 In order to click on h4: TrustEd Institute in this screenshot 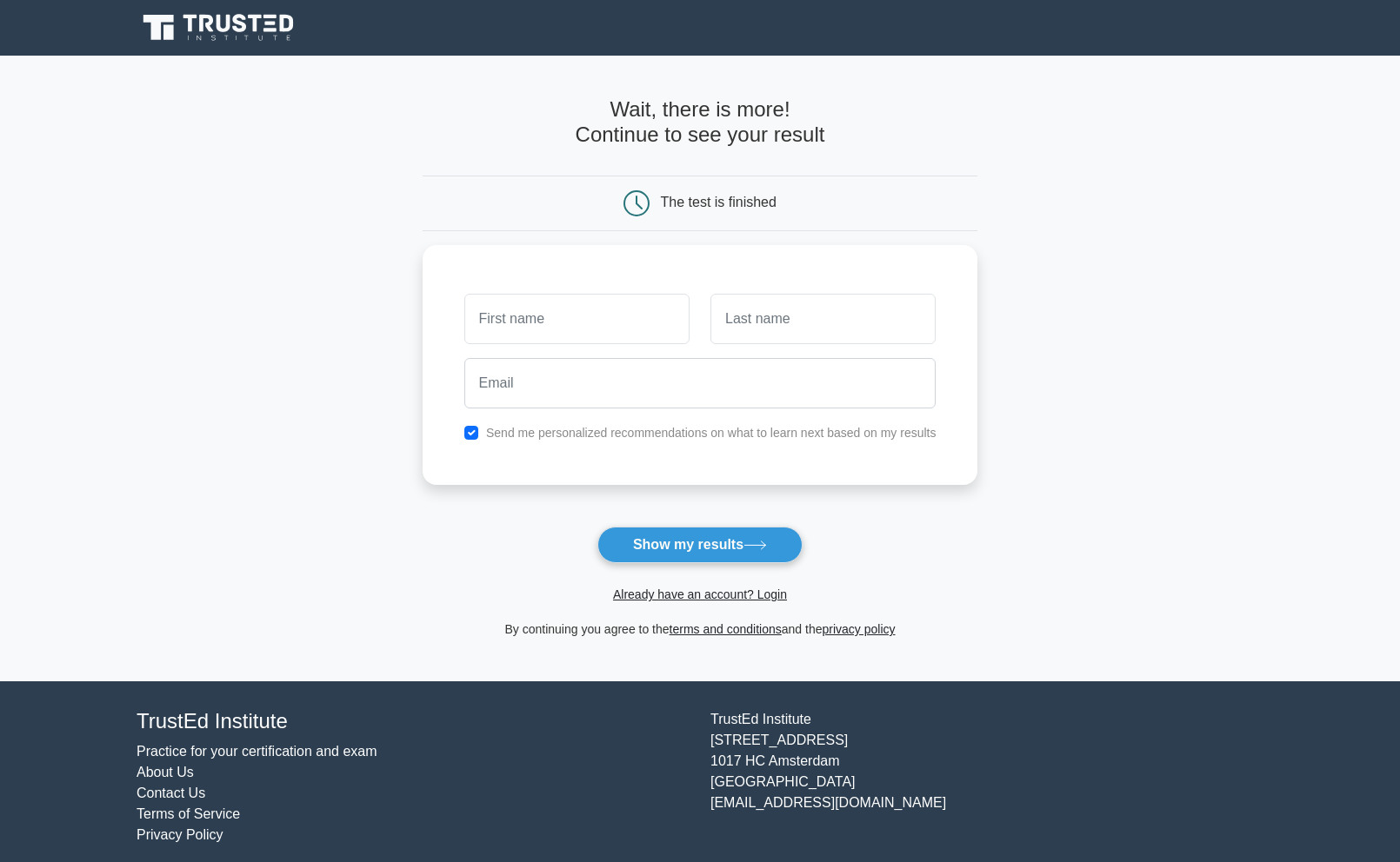, I will do `click(413, 721)`.